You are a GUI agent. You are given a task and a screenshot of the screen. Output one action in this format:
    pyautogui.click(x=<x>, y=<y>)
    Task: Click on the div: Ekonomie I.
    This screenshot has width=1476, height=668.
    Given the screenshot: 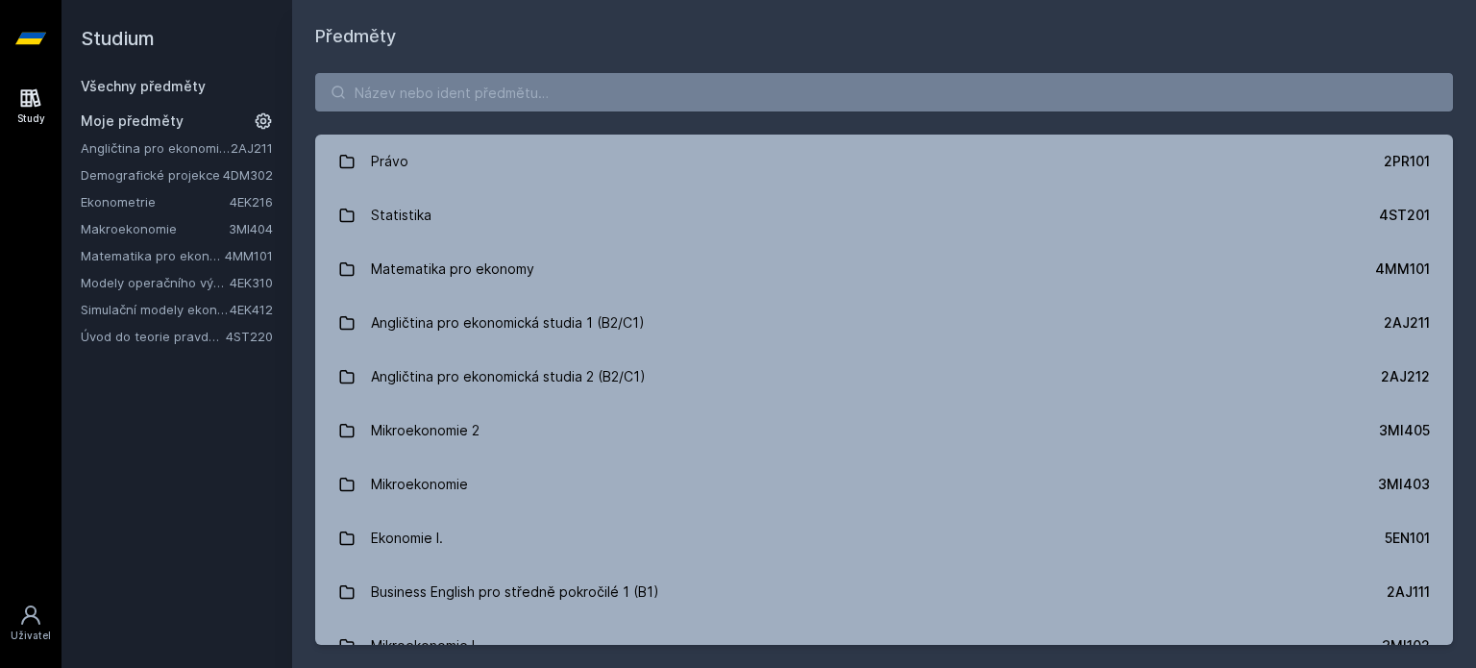 What is the action you would take?
    pyautogui.click(x=407, y=538)
    